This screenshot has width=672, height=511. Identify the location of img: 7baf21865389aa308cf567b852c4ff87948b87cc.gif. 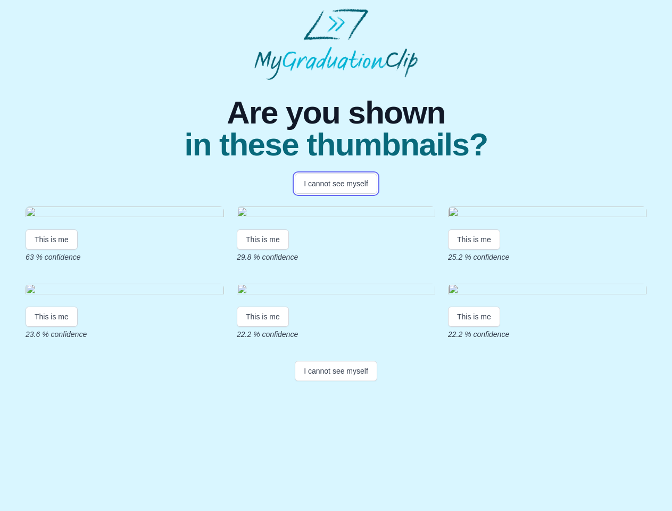
(336, 213).